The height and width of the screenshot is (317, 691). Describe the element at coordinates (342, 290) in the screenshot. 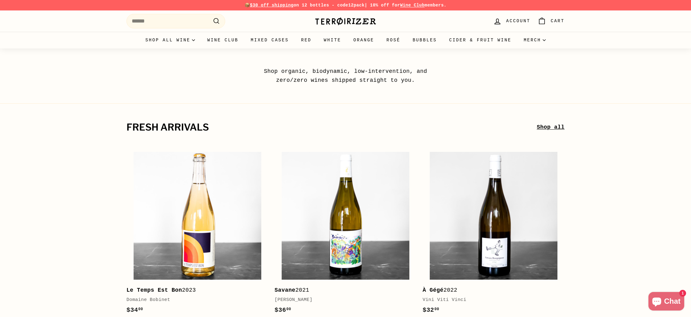

I see `div: 2021` at that location.